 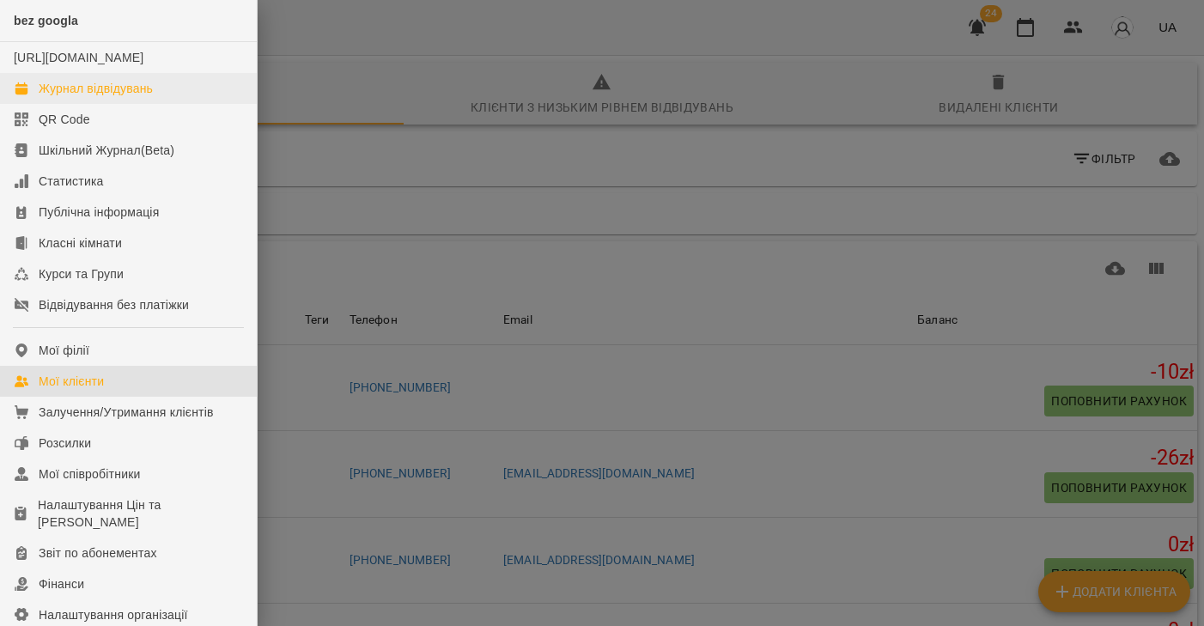 I want to click on div: Мої клієнти, so click(x=71, y=381).